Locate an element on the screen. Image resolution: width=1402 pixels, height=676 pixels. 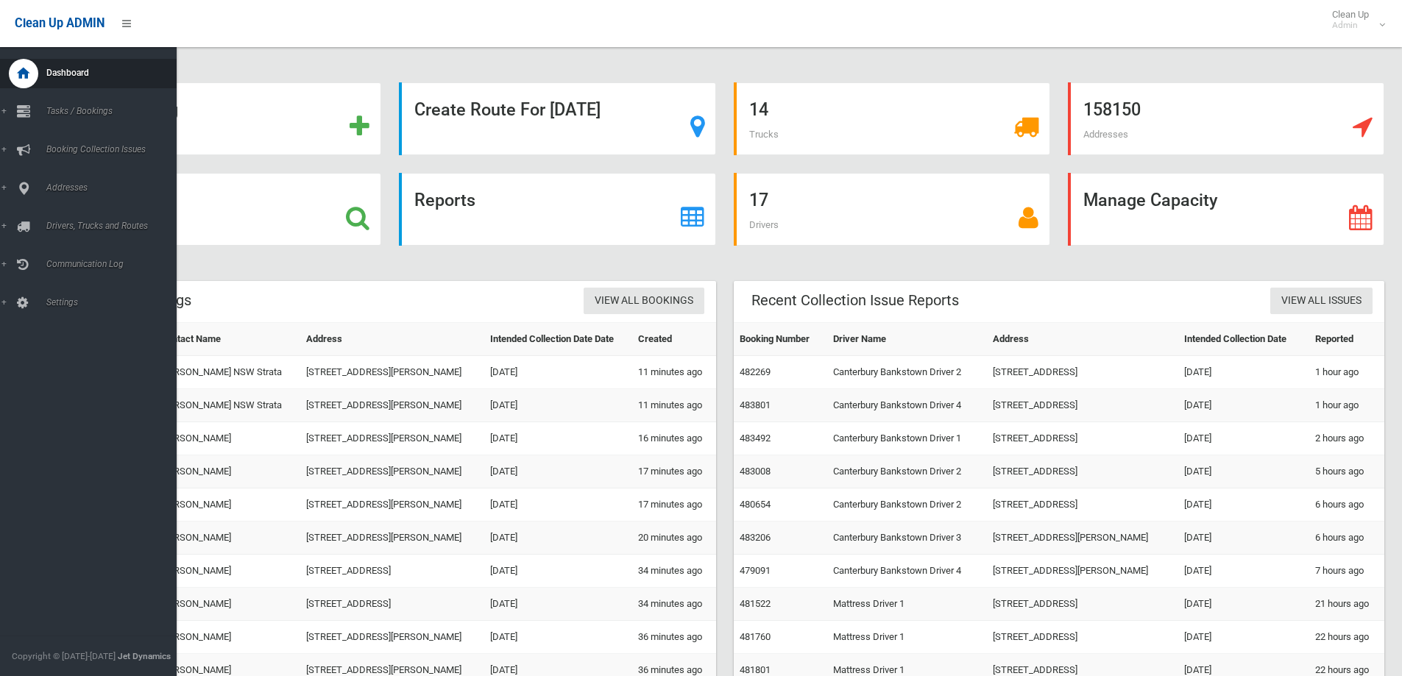
a: Add Booking is located at coordinates (223, 119).